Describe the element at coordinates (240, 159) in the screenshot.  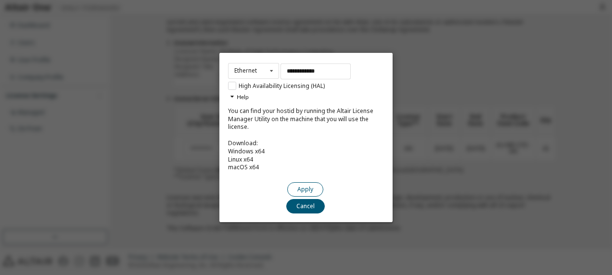
I see `a: Linux x64` at that location.